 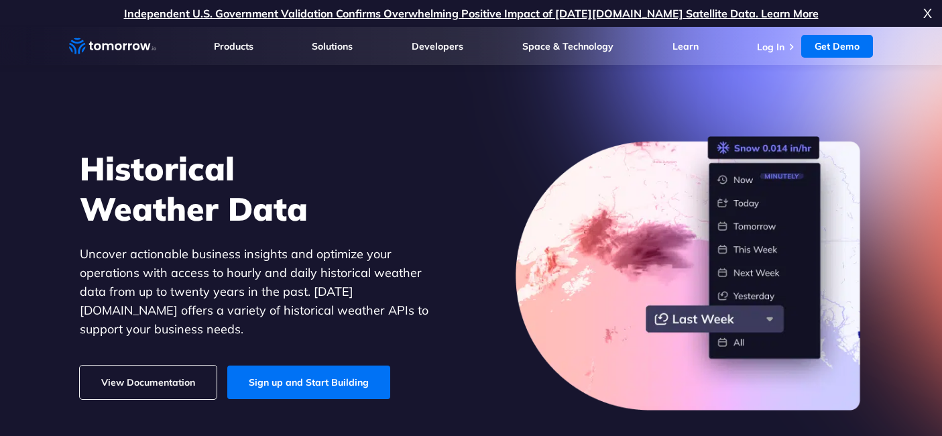 What do you see at coordinates (264, 292) in the screenshot?
I see `p: Uncover actionable business insights and optimize your operations with access to hourly and daily...` at bounding box center [264, 292].